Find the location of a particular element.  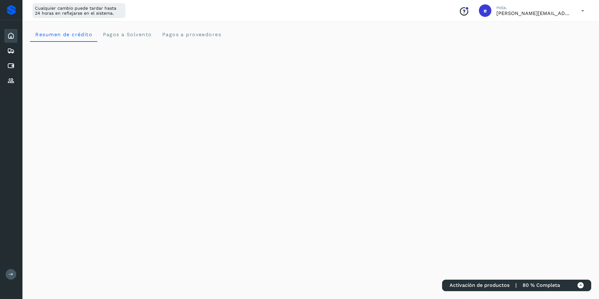

div: Embarques is located at coordinates (11, 51).